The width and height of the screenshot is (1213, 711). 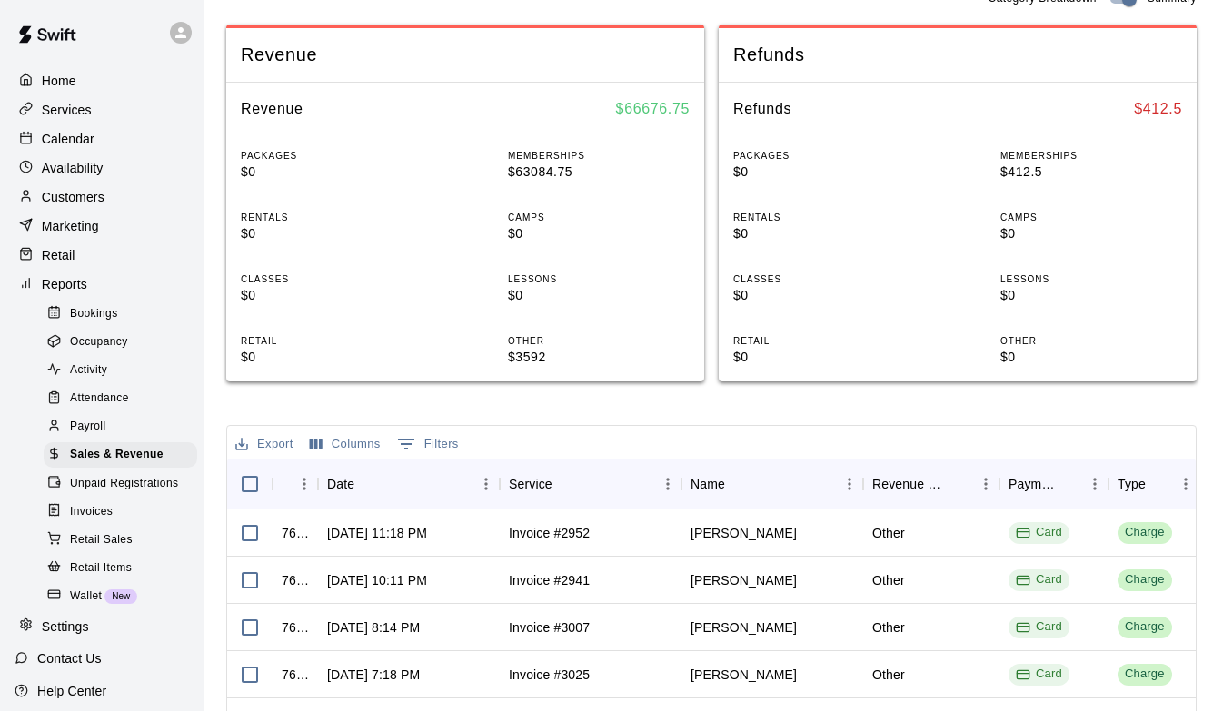 I want to click on p: RETAIL, so click(x=332, y=341).